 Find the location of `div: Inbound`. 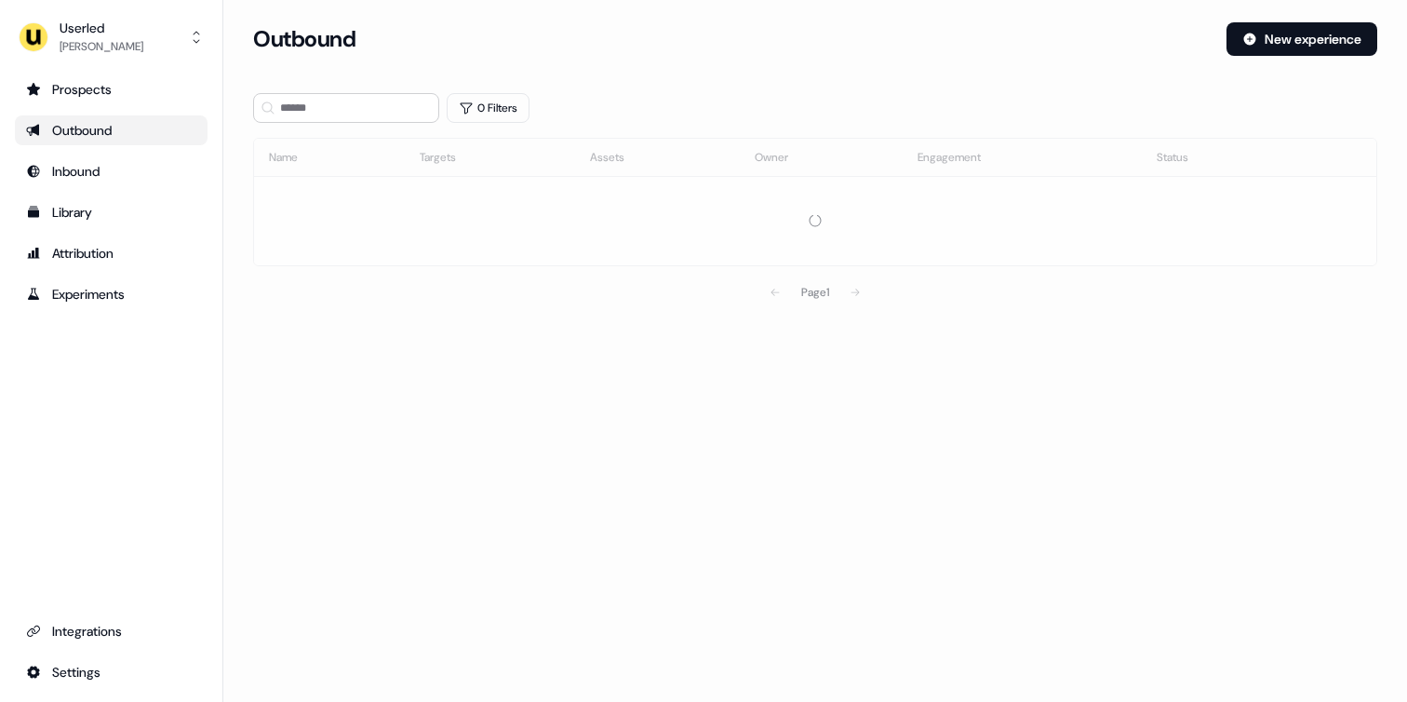

div: Inbound is located at coordinates (111, 171).